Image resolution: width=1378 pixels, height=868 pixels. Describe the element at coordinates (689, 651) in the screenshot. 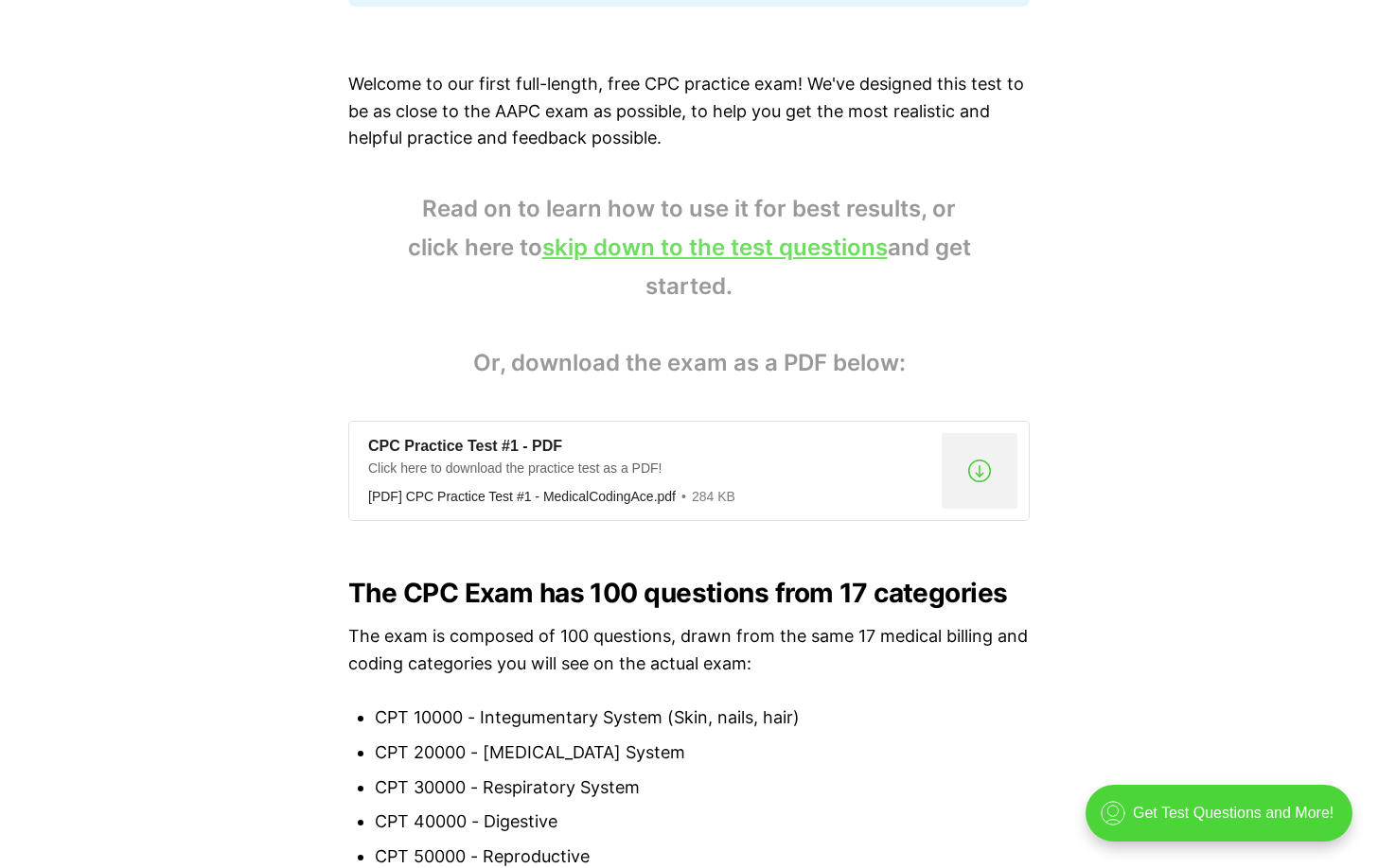

I see `p: The exam is composed of 100 questions, drawn from the same 17 medical billing and coding categori...` at that location.